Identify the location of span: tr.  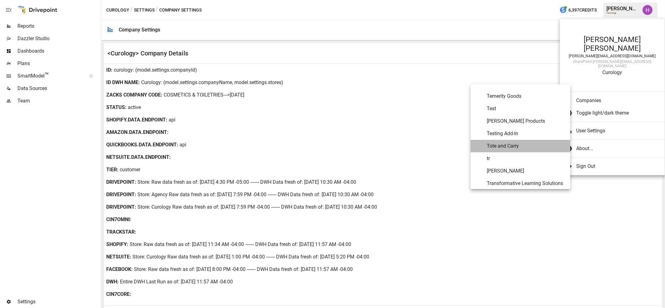
(526, 159).